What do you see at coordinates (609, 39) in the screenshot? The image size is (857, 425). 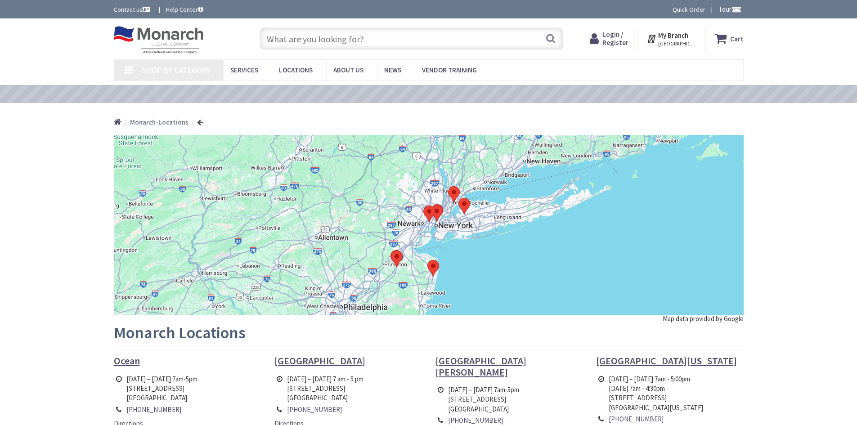 I see `a: Login / Register` at bounding box center [609, 39].